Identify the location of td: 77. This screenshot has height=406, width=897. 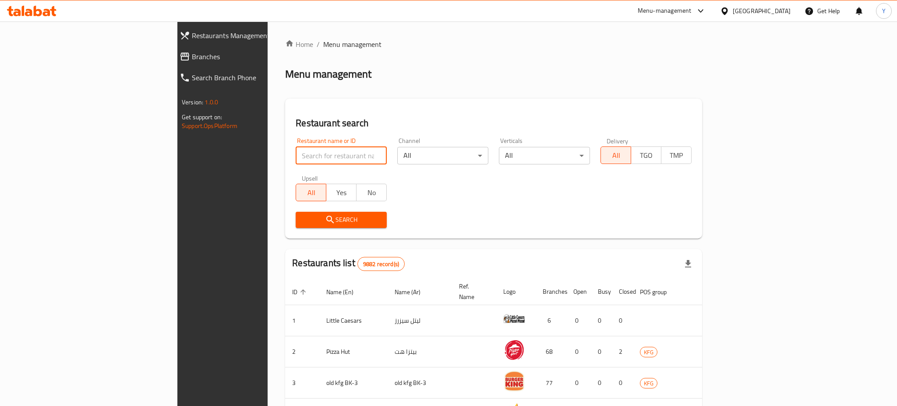
(551, 382).